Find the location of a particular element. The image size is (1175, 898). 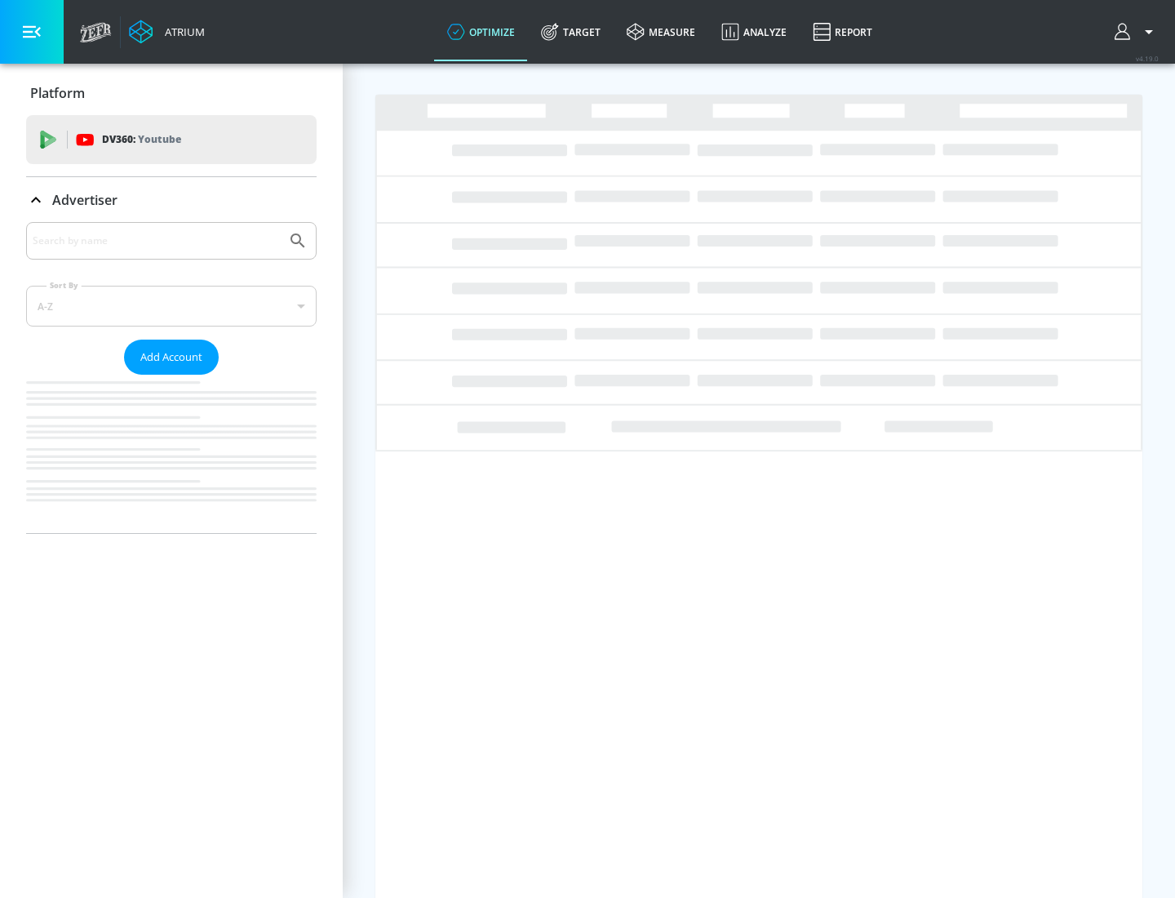

a: Report is located at coordinates (842, 32).